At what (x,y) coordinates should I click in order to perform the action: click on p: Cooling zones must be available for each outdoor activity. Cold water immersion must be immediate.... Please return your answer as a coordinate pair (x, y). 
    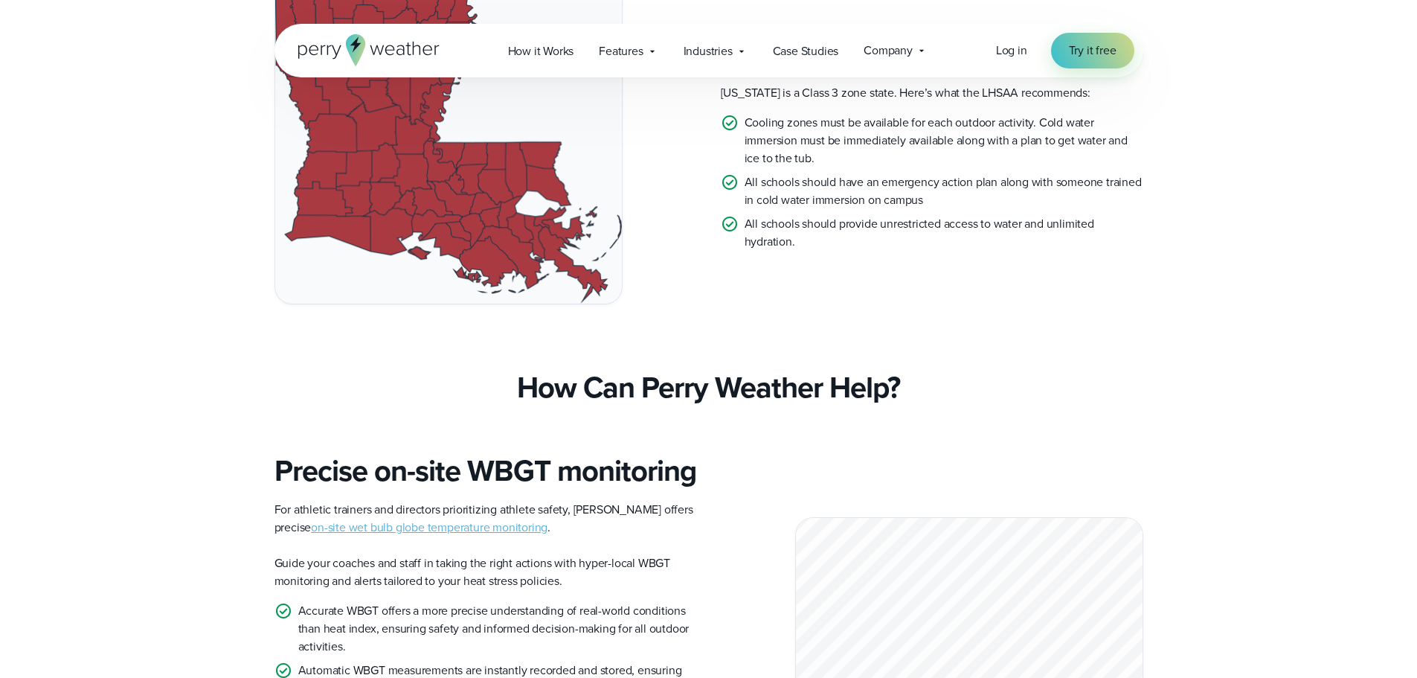
    Looking at the image, I should click on (944, 141).